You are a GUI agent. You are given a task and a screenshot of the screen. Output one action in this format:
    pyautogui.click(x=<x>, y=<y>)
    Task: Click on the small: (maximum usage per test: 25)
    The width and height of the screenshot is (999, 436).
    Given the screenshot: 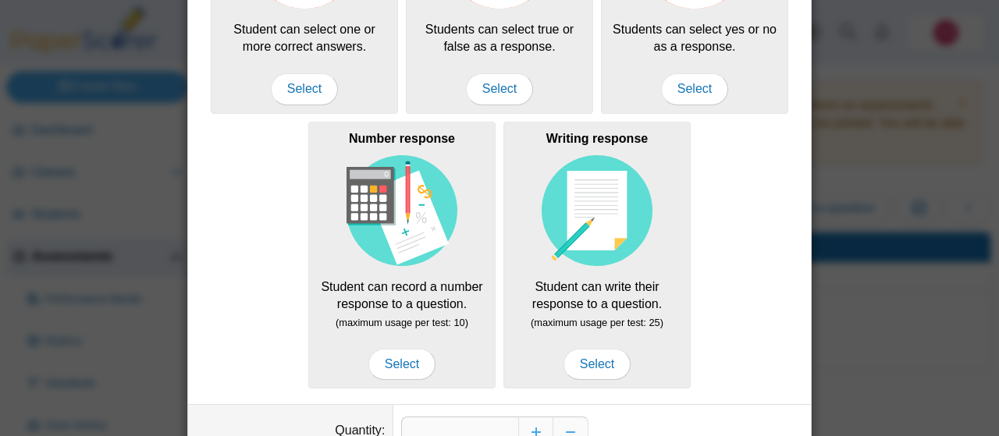 What is the action you would take?
    pyautogui.click(x=597, y=322)
    